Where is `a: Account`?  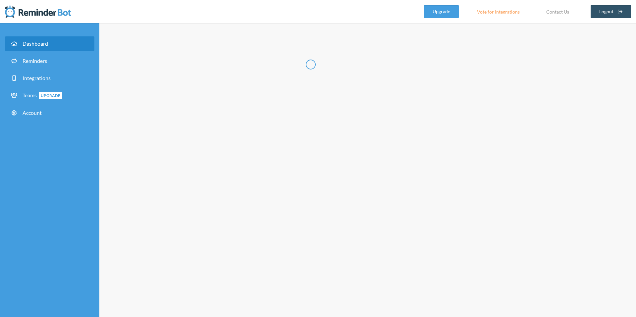 a: Account is located at coordinates (50, 113).